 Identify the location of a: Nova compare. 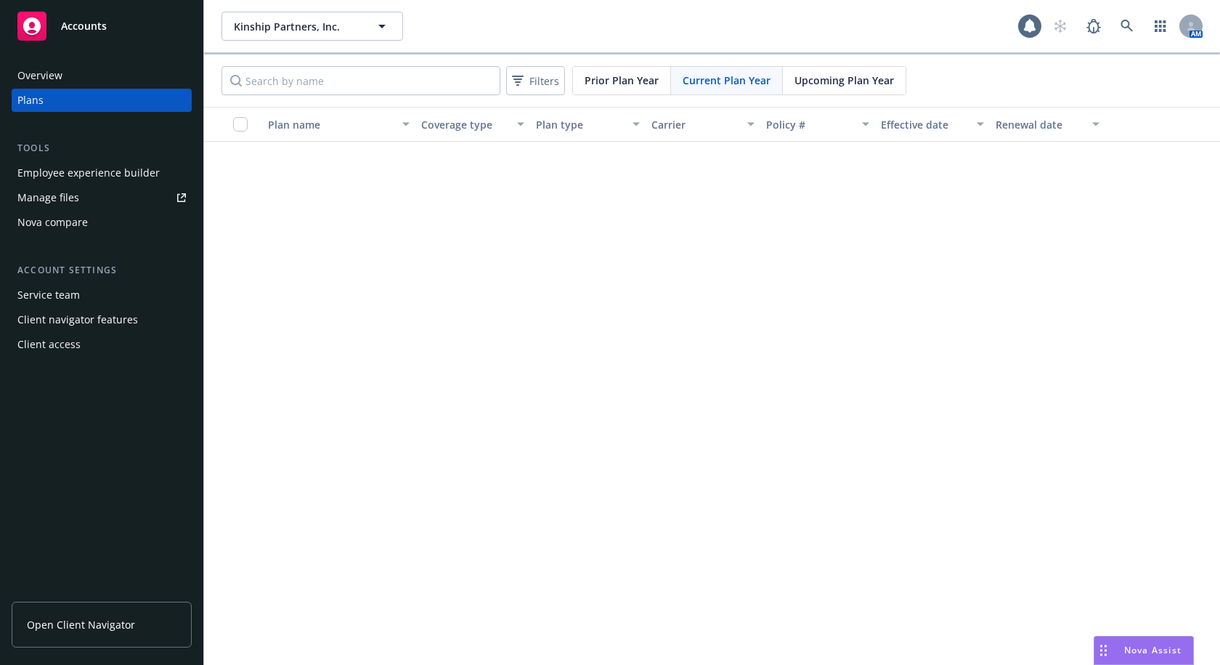
(102, 222).